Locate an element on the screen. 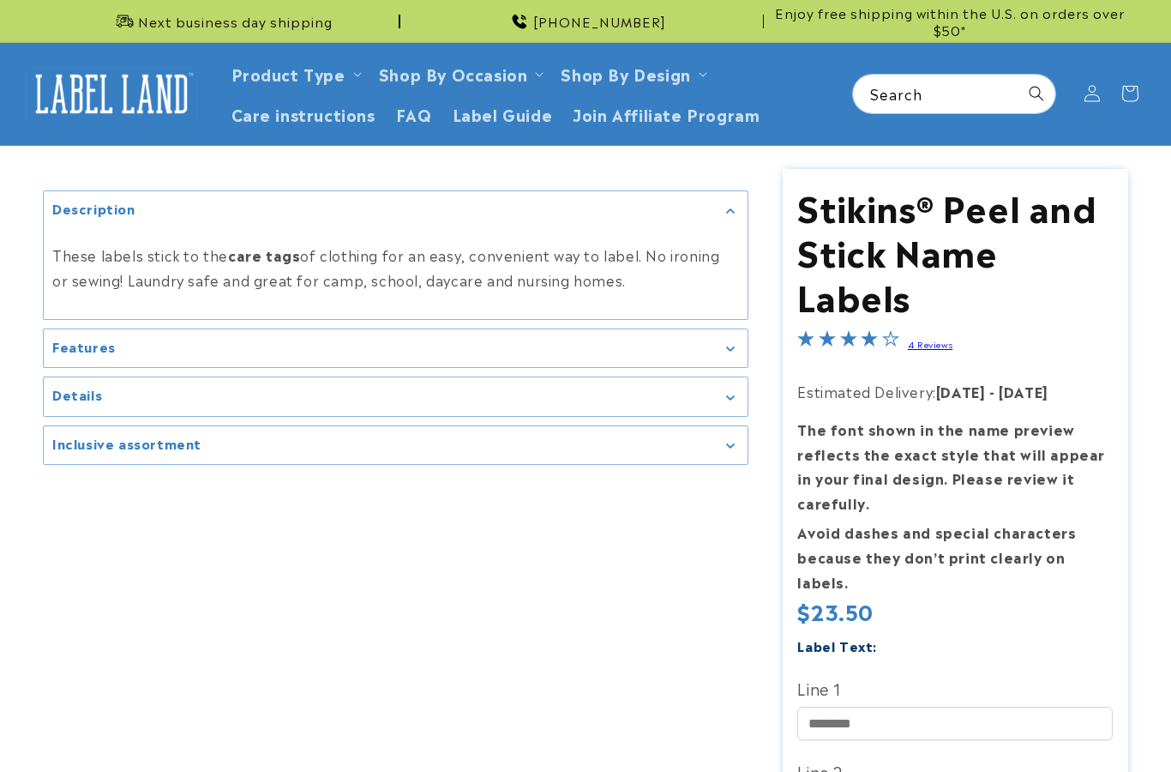 Image resolution: width=1171 pixels, height=772 pixels. span: FAQ is located at coordinates (414, 113).